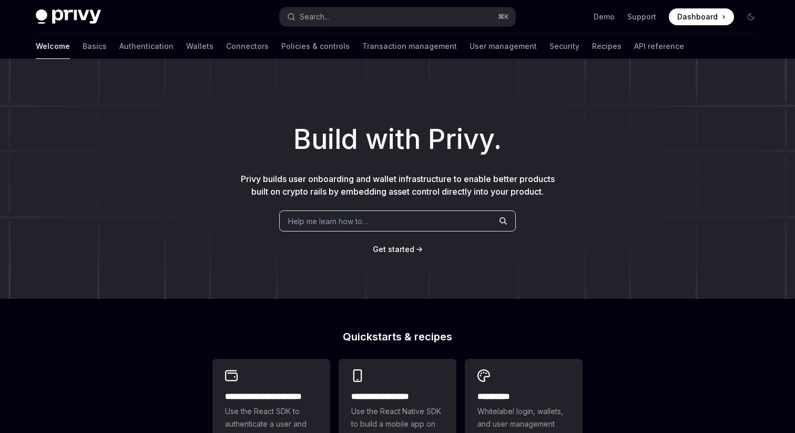 The image size is (795, 433). Describe the element at coordinates (398, 337) in the screenshot. I see `h2: Quickstarts & recipes` at that location.